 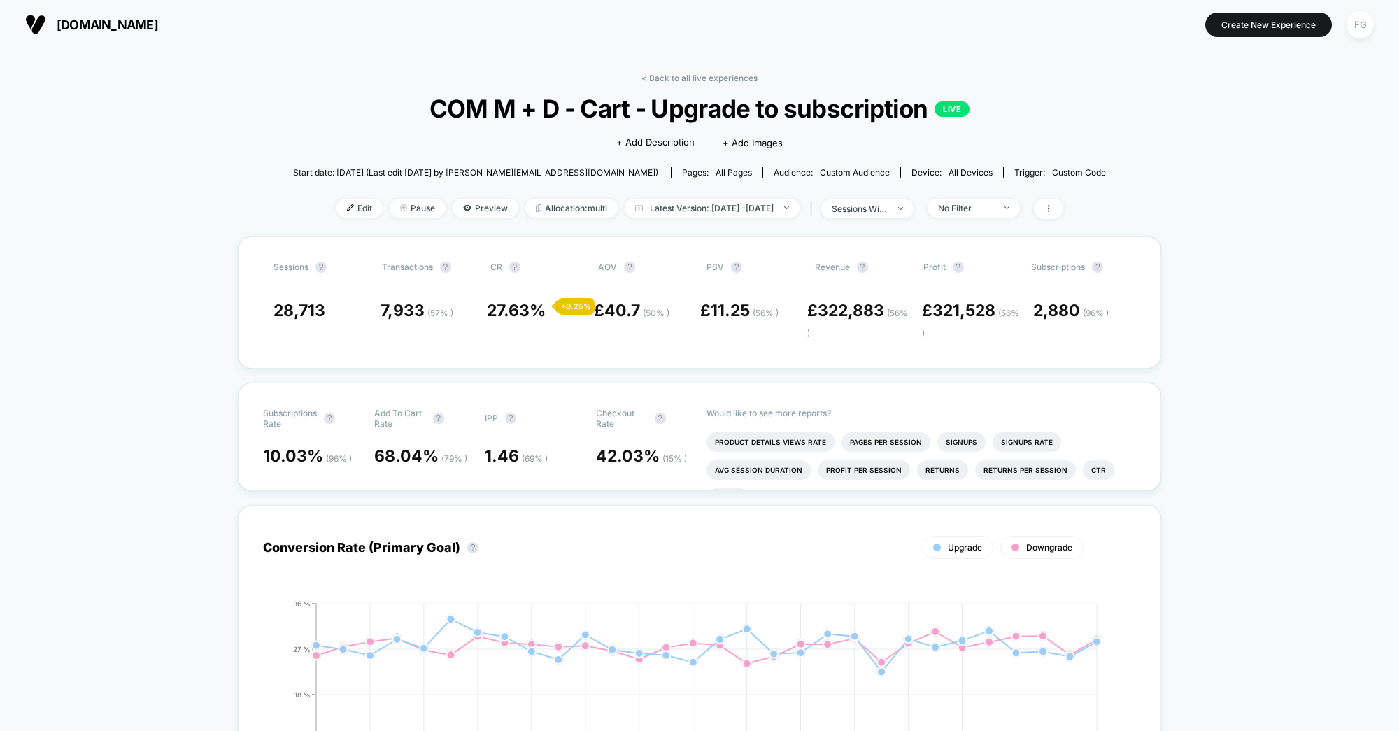 What do you see at coordinates (539, 208) in the screenshot?
I see `img: rebalance` at bounding box center [539, 208].